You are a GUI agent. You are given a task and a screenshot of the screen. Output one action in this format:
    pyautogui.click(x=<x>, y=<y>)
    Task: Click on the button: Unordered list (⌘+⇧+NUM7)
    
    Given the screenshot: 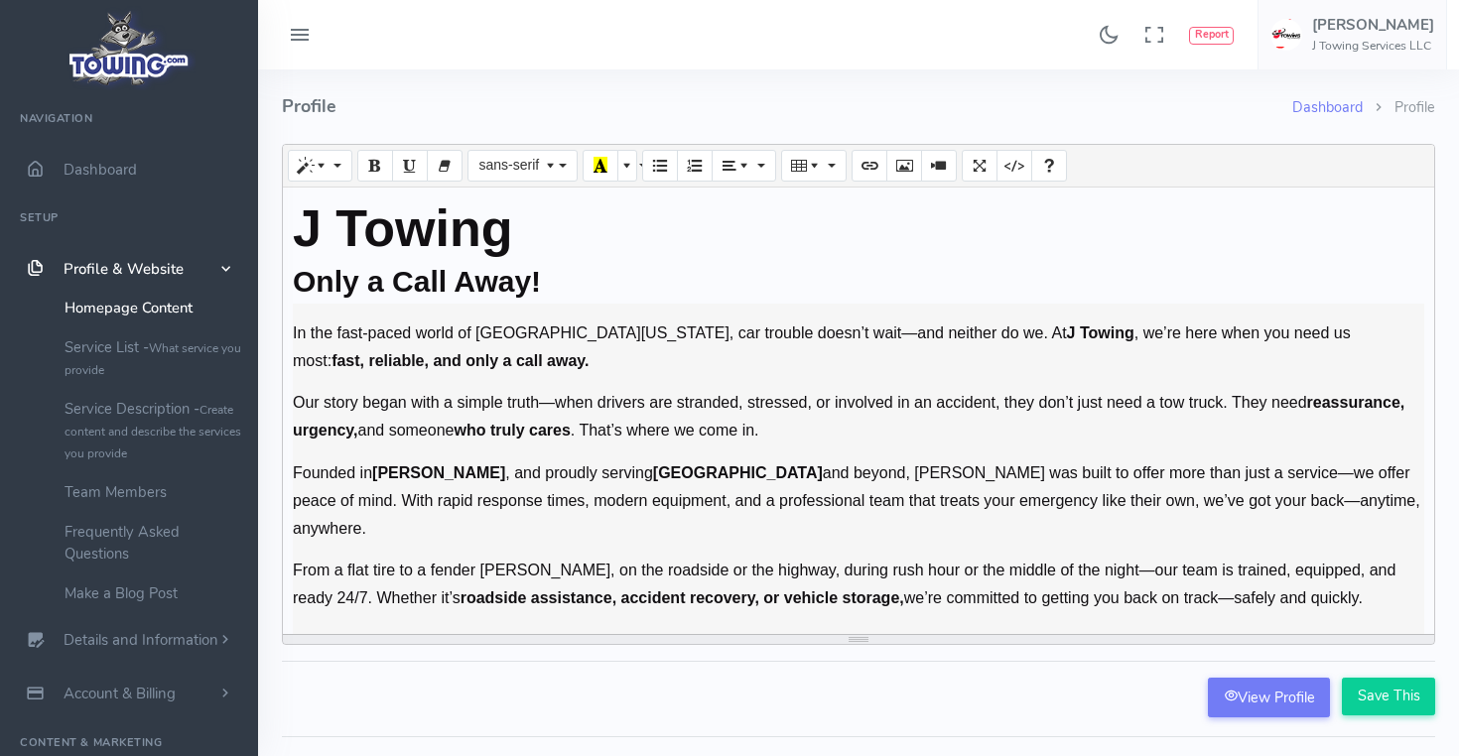 What is the action you would take?
    pyautogui.click(x=660, y=166)
    